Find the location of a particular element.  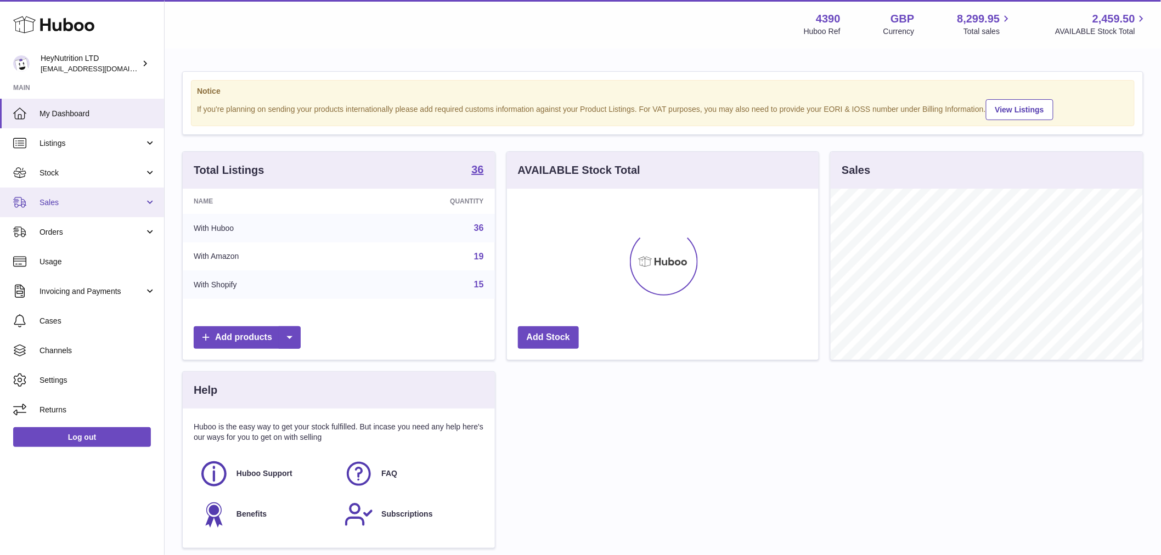

td: With Amazon is located at coordinates (268, 257).